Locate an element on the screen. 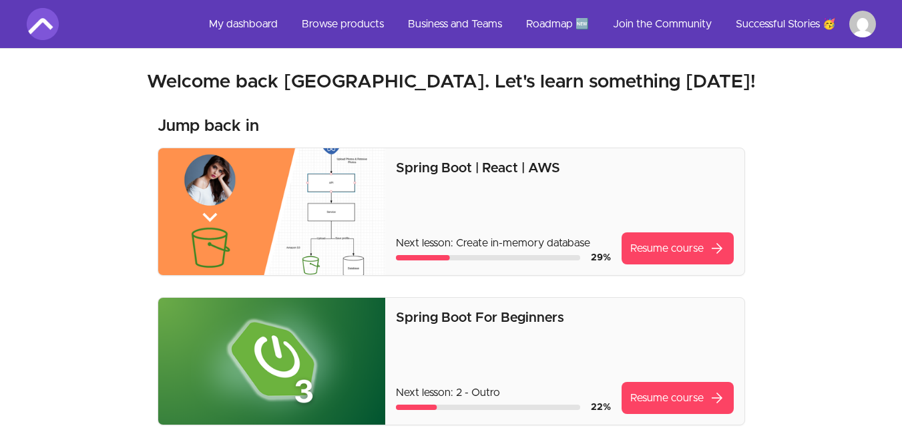 The height and width of the screenshot is (428, 902). button: Profile image for Kylychbek Parmankul is located at coordinates (863, 24).